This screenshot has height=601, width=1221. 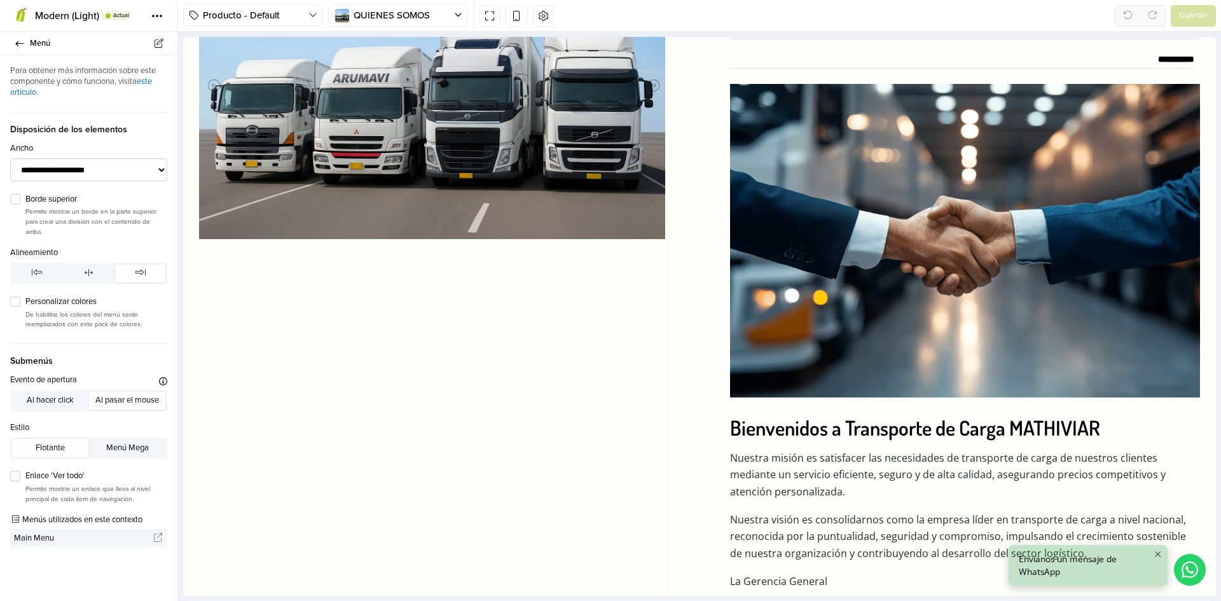 I want to click on button: Flotante, so click(x=50, y=448).